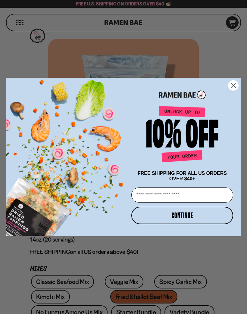  Describe the element at coordinates (233, 85) in the screenshot. I see `button: Close dialog` at that location.